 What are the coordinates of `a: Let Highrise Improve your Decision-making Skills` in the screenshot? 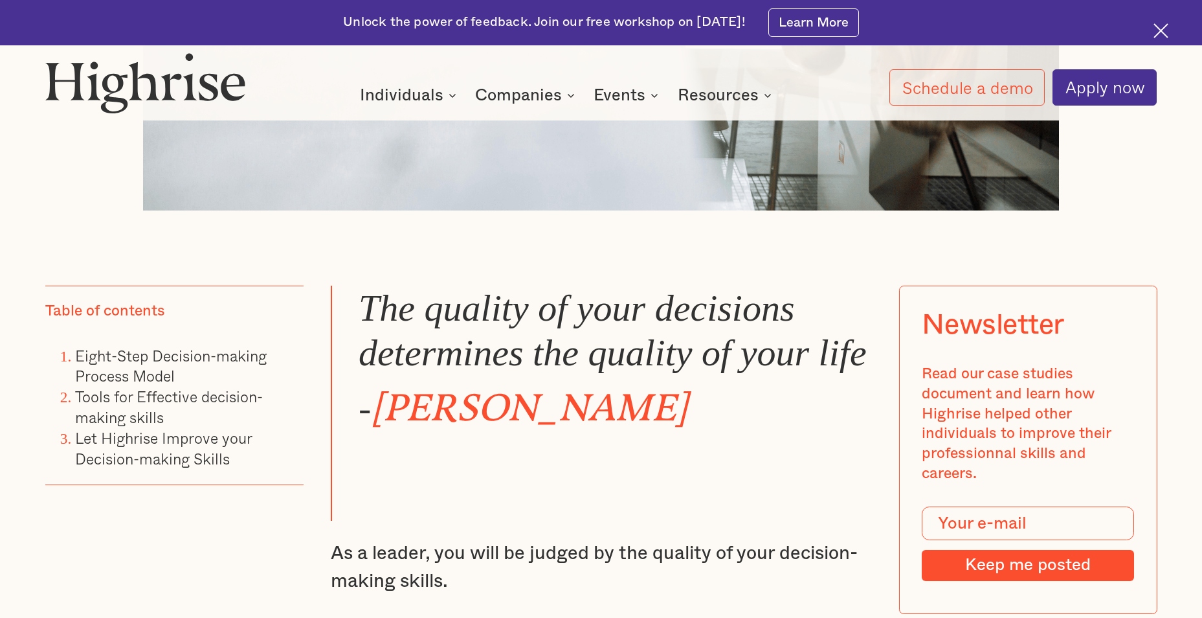 It's located at (163, 448).